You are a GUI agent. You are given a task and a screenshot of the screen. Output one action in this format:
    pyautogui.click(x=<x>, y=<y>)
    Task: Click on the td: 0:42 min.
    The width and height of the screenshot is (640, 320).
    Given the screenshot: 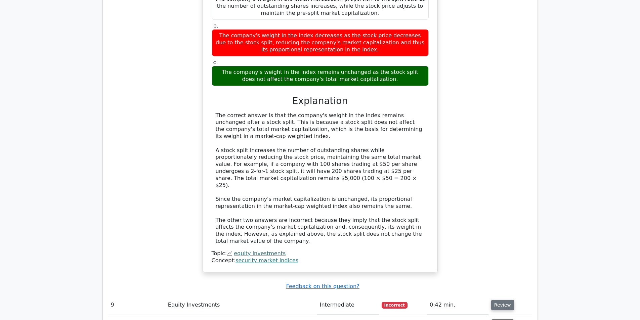 What is the action you would take?
    pyautogui.click(x=457, y=305)
    